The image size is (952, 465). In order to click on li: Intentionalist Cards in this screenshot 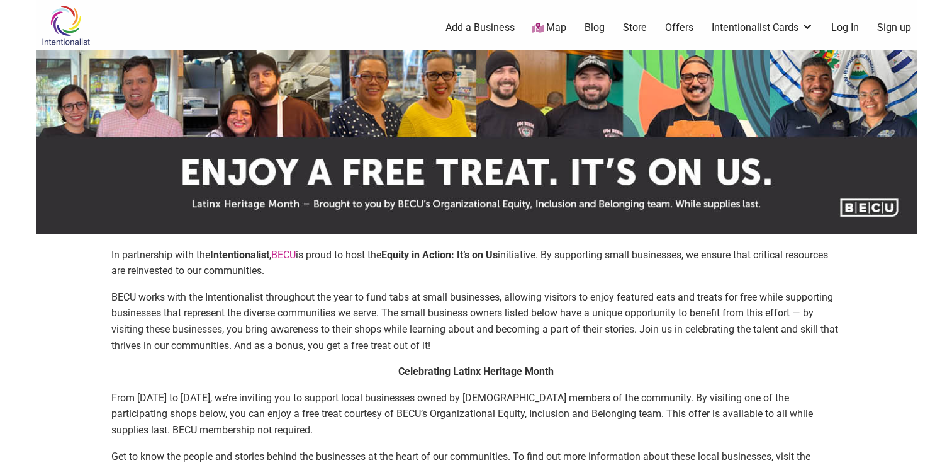, I will do `click(763, 28)`.